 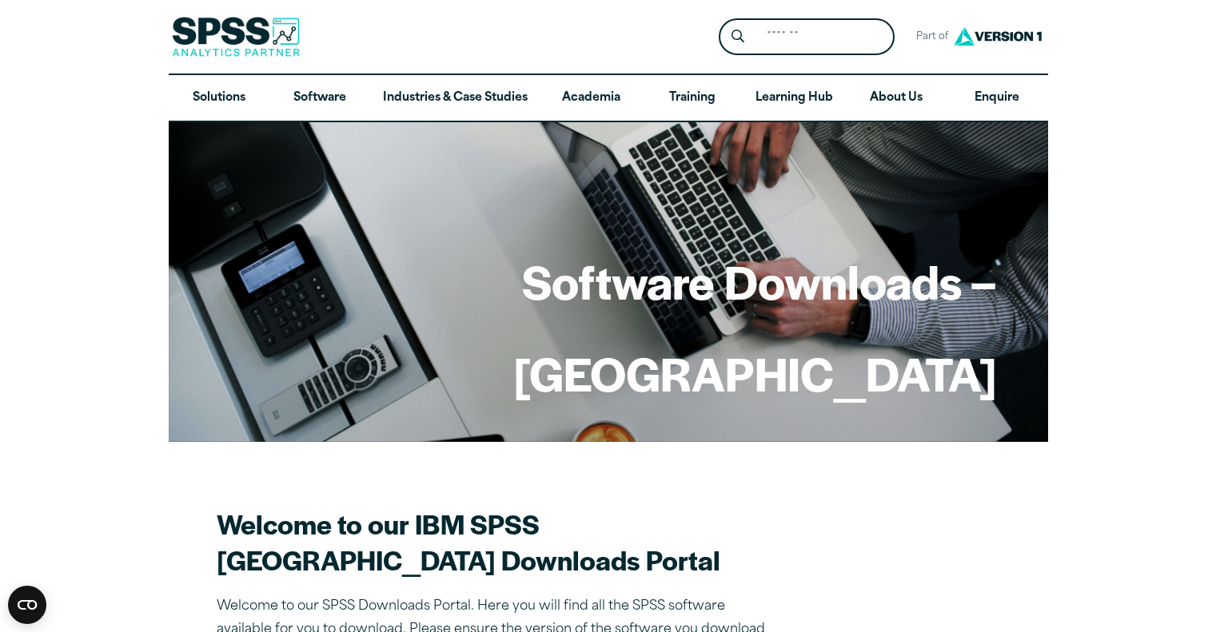 What do you see at coordinates (896, 98) in the screenshot?
I see `a: About Us` at bounding box center [896, 98].